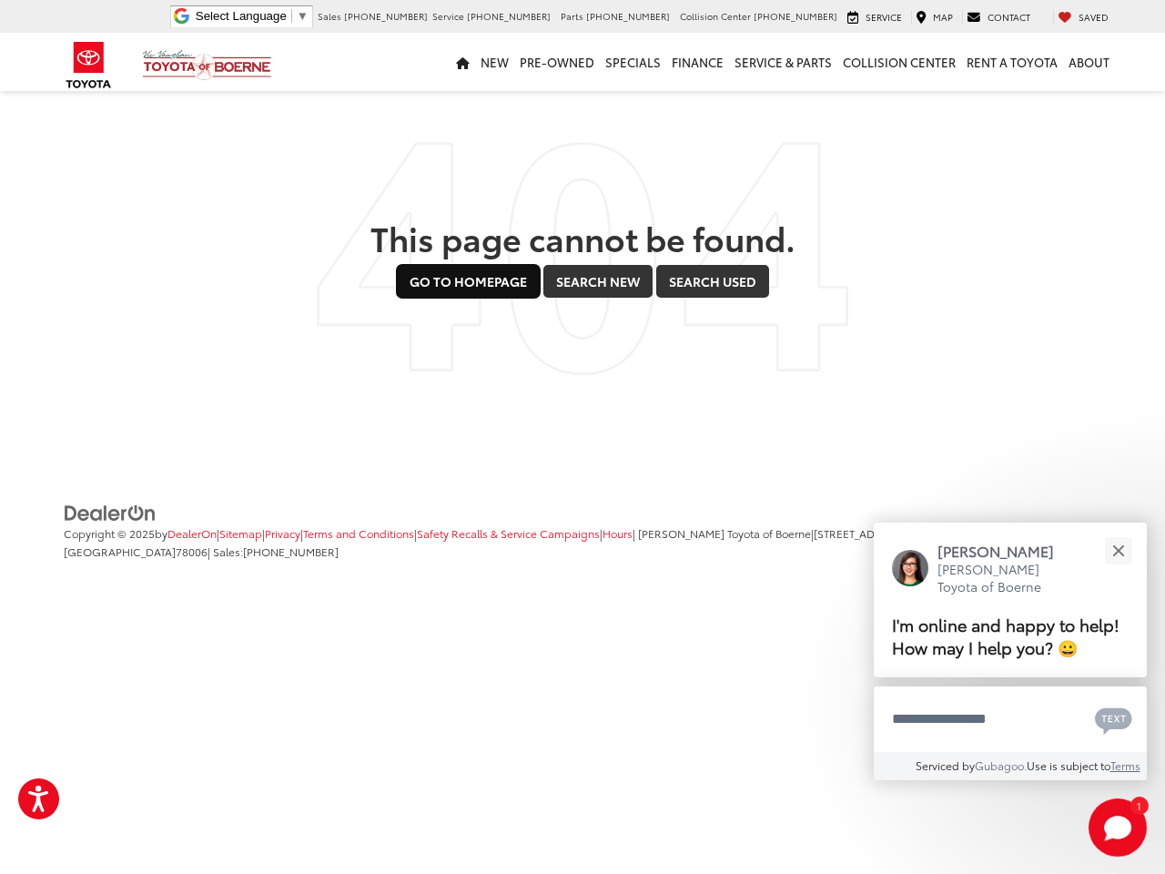  Describe the element at coordinates (1001, 765) in the screenshot. I see `a: Gubagoo.` at that location.